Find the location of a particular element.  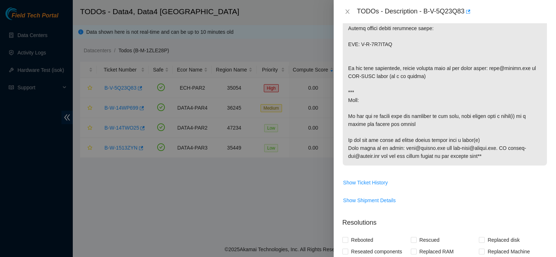

p: Resolutions is located at coordinates (444, 220).